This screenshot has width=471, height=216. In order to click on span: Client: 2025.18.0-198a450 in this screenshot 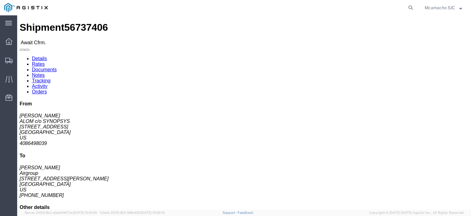, I will do `click(132, 212)`.